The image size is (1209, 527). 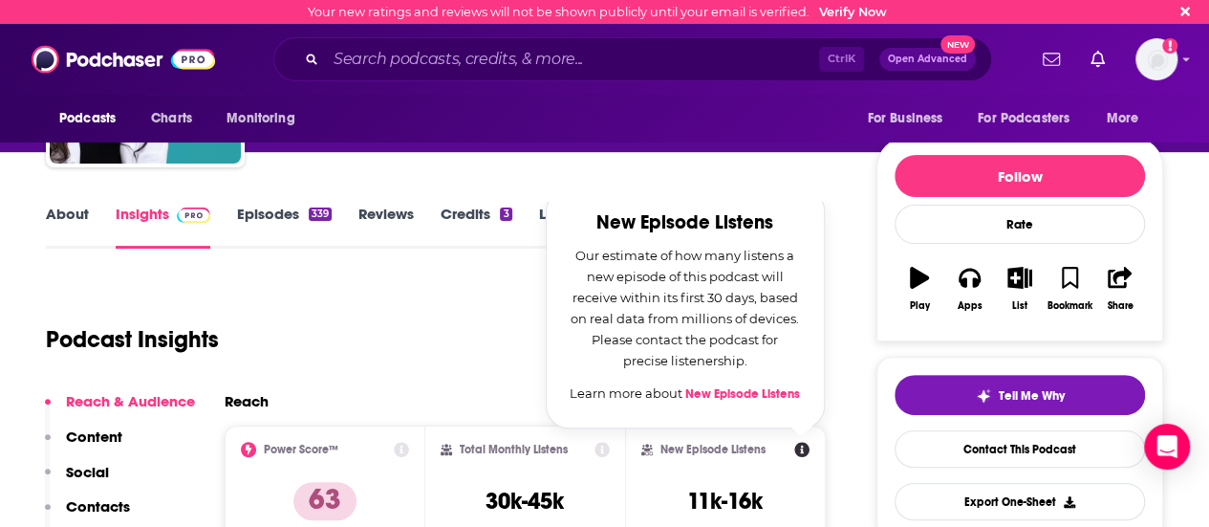 What do you see at coordinates (1020, 395) in the screenshot?
I see `button: tell me why sparkleTell Me Why` at bounding box center [1020, 395].